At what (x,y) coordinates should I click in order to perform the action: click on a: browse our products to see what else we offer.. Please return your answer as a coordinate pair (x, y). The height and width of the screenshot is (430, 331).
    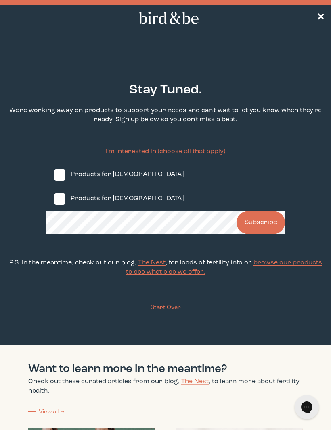
    Looking at the image, I should click on (224, 267).